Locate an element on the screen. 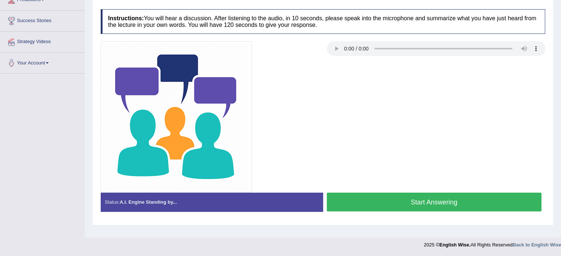 The image size is (561, 256). button: Start Answering is located at coordinates (434, 202).